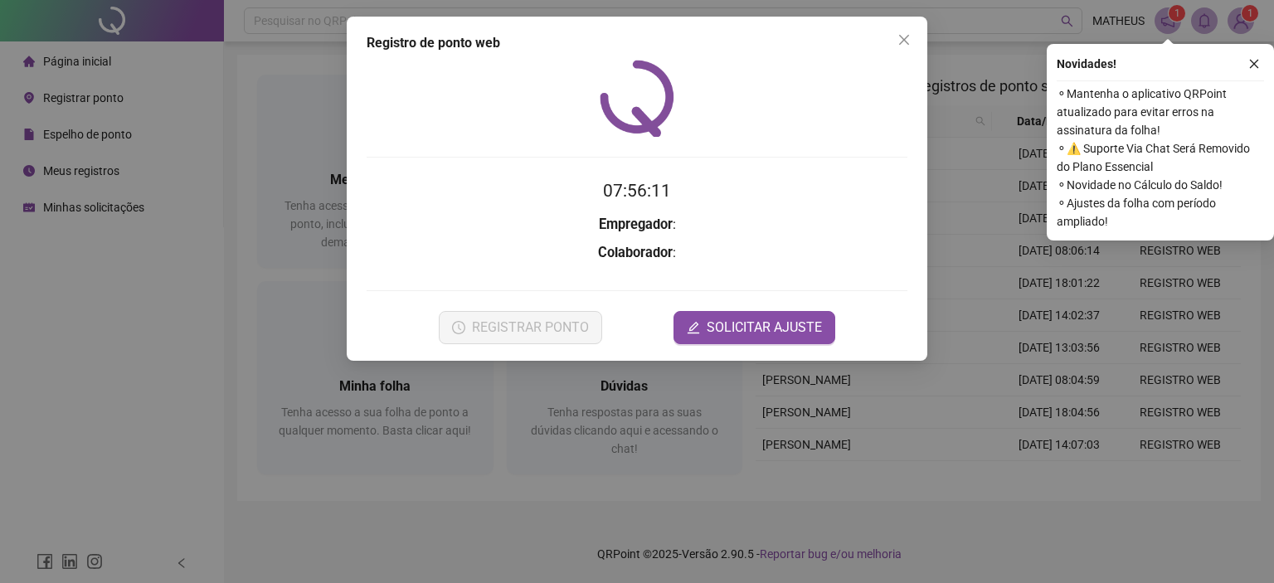 This screenshot has height=583, width=1274. I want to click on span: SOLICITAR AJUSTE, so click(764, 328).